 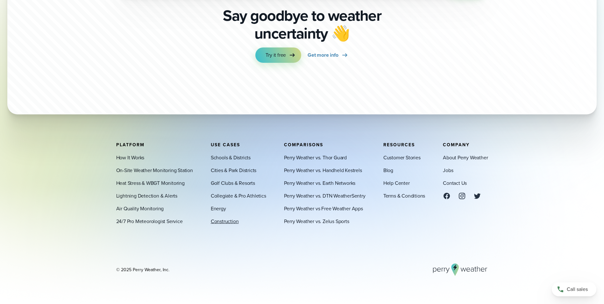 What do you see at coordinates (574, 289) in the screenshot?
I see `a: Call sales` at bounding box center [574, 289].